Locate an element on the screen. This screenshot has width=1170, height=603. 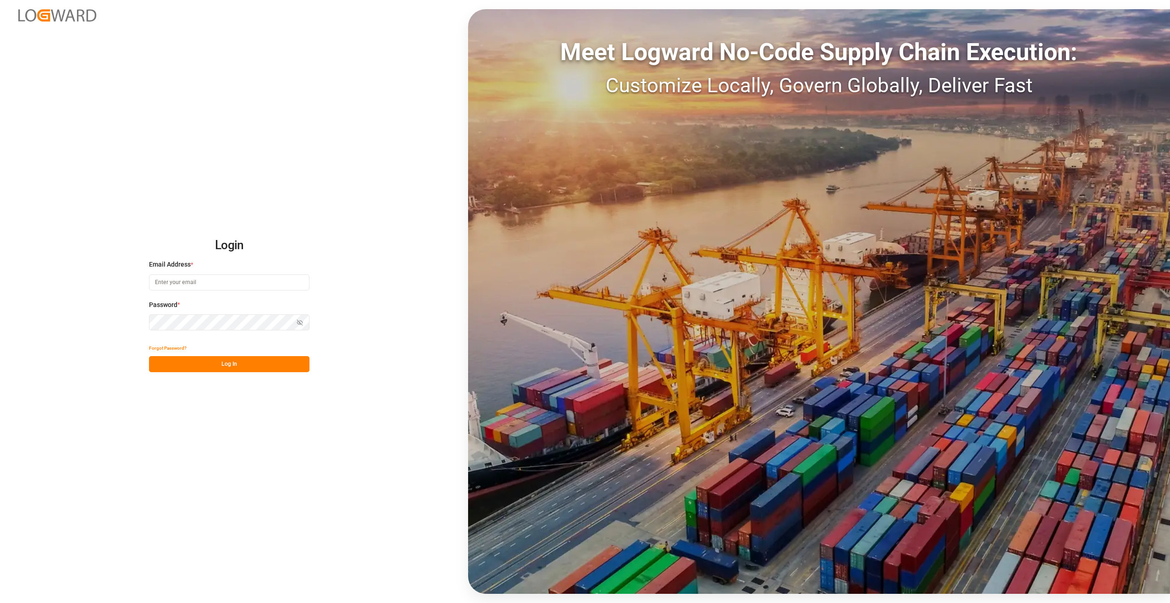
div: Meet Logward No-Code Supply Chain Execution: is located at coordinates (819, 52).